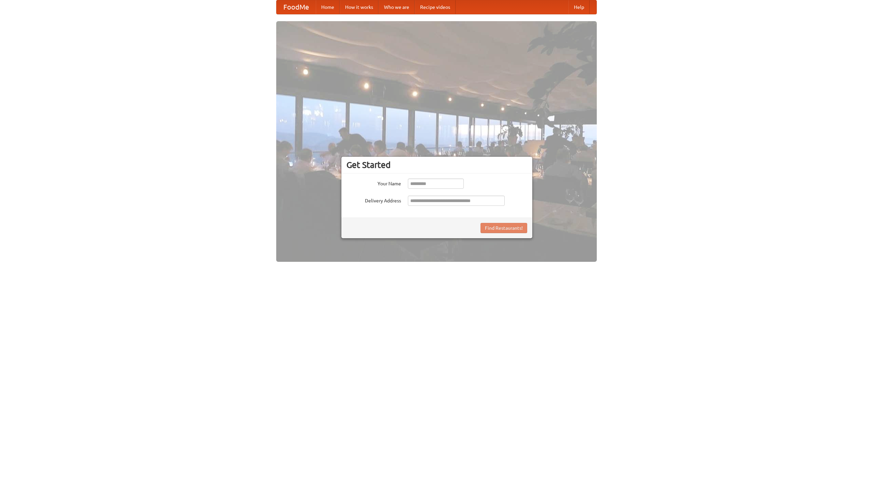 Image resolution: width=873 pixels, height=483 pixels. I want to click on a: Who we are, so click(397, 7).